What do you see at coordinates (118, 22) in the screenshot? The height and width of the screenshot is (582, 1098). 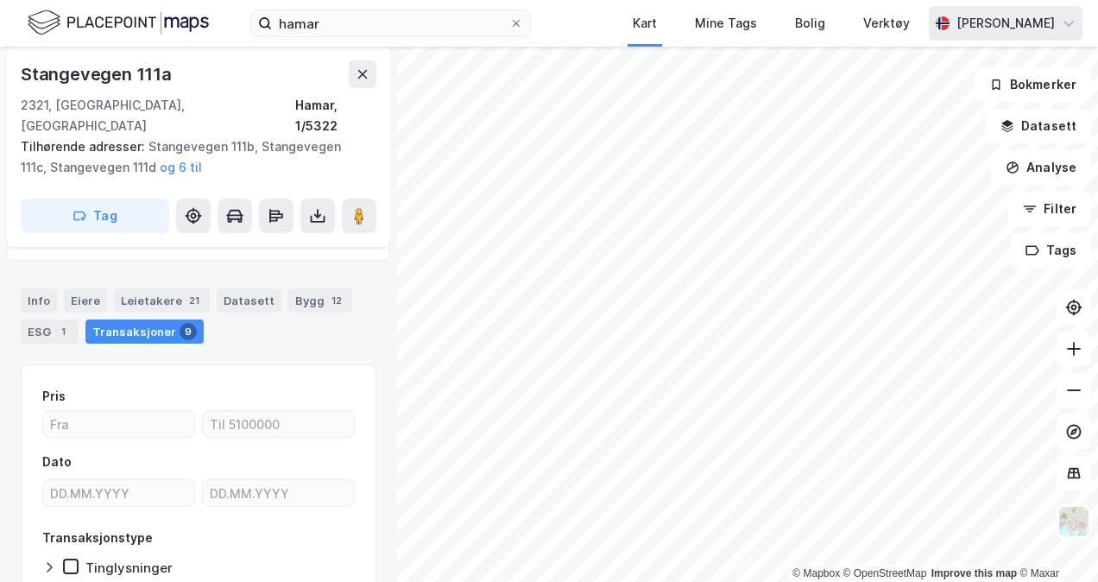 I see `img: logo.f888ab2527a4732fd821a326f86c7f29.svg` at bounding box center [118, 22].